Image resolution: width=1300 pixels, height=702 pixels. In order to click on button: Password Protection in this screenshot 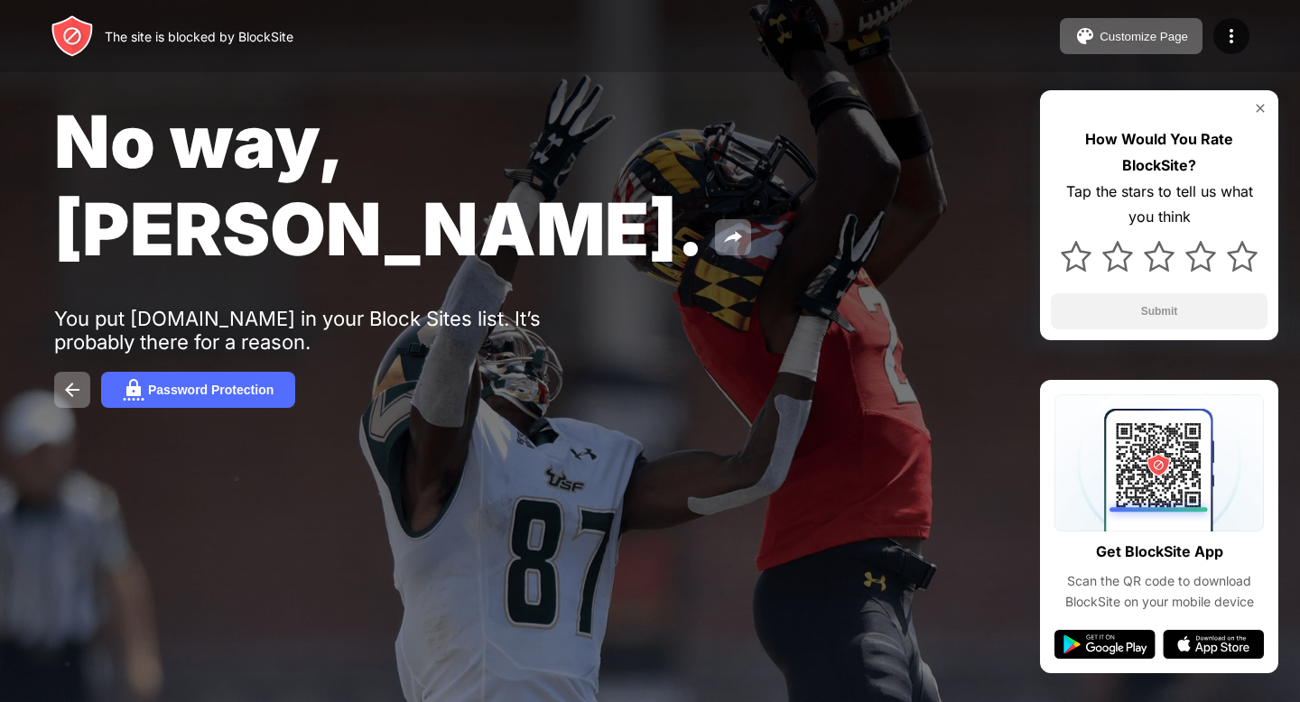, I will do `click(198, 390)`.